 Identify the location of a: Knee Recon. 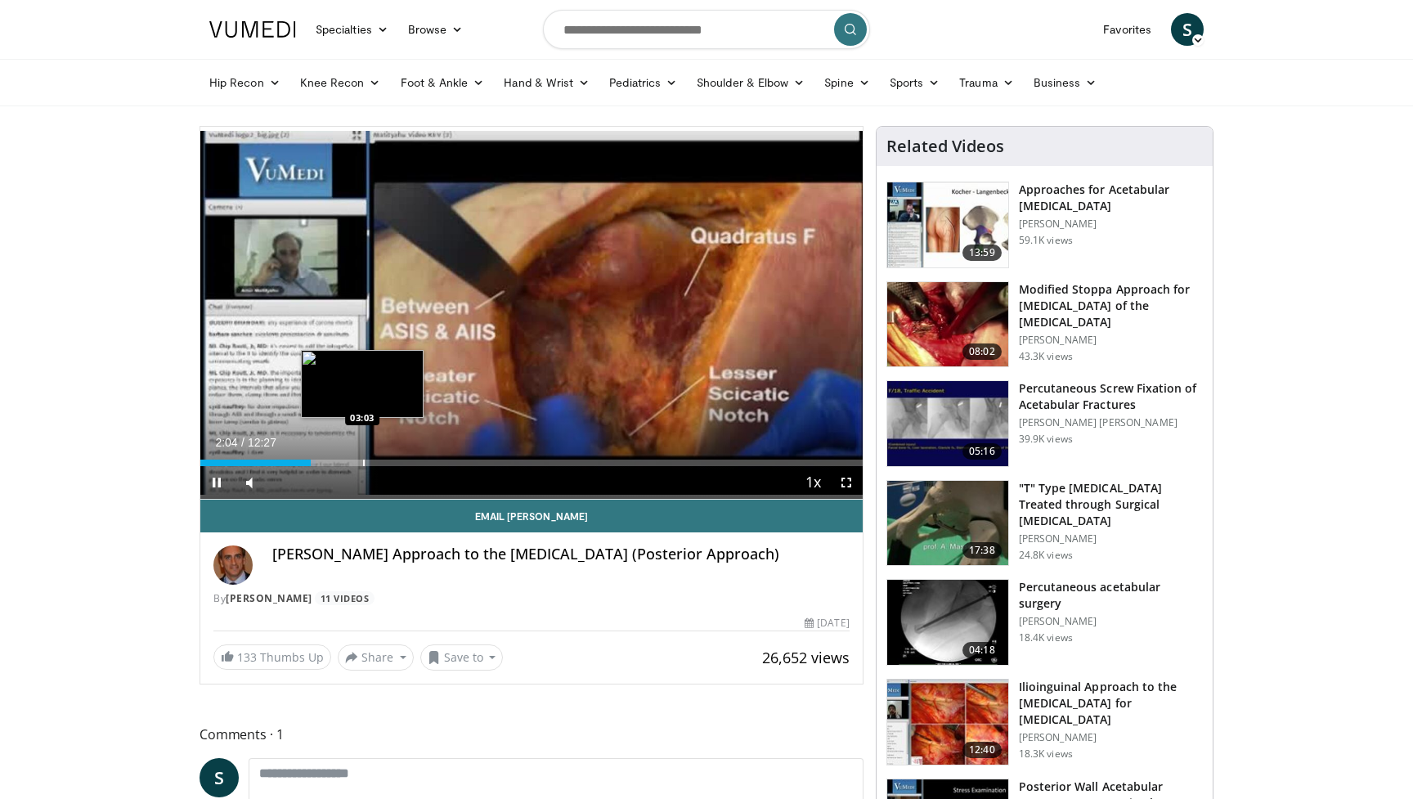
(340, 83).